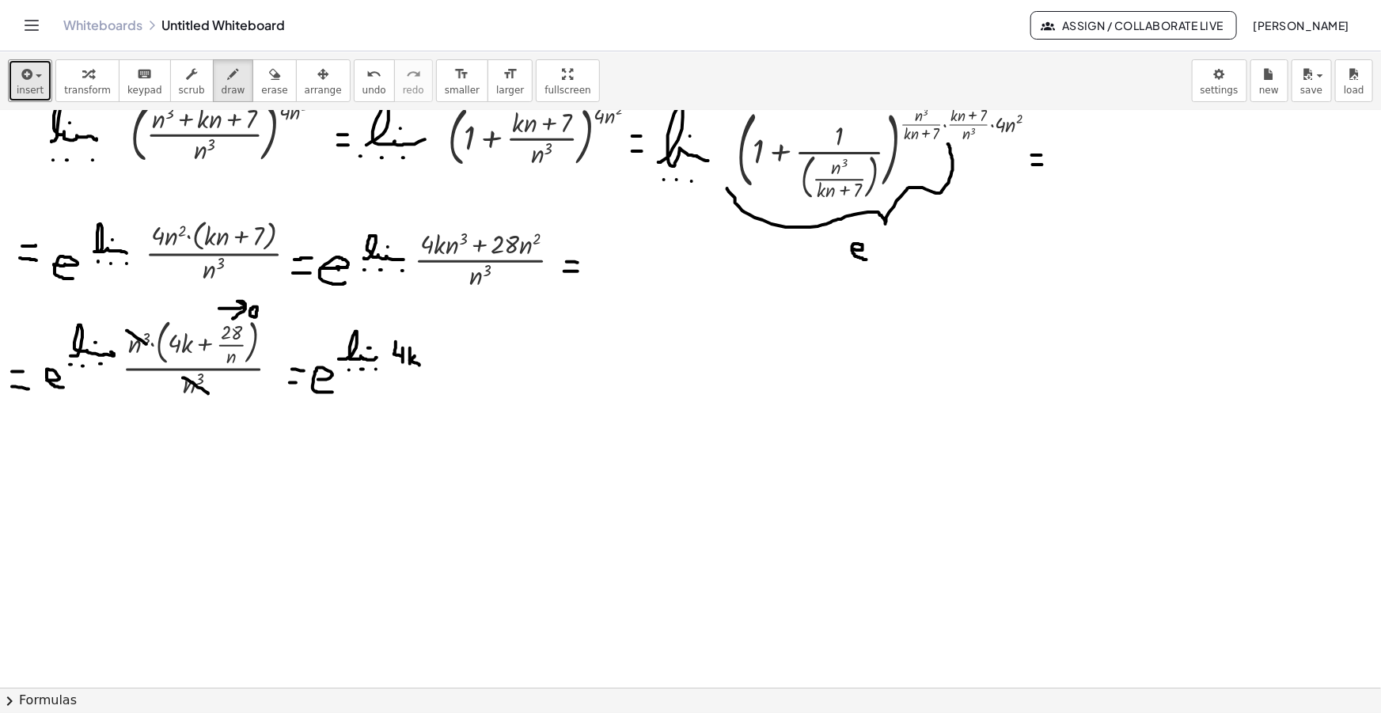 This screenshot has height=713, width=1381. Describe the element at coordinates (233, 81) in the screenshot. I see `button: draw` at that location.